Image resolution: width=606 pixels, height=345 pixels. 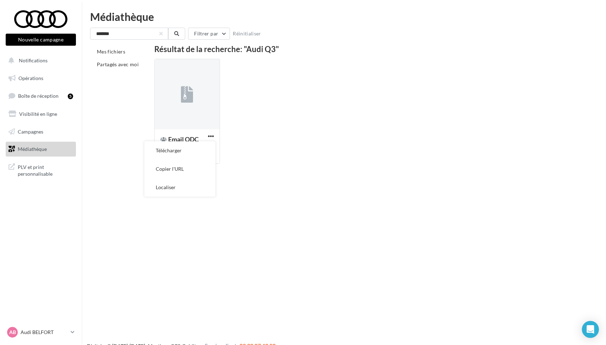 I want to click on a: Médiathèque, so click(x=41, y=149).